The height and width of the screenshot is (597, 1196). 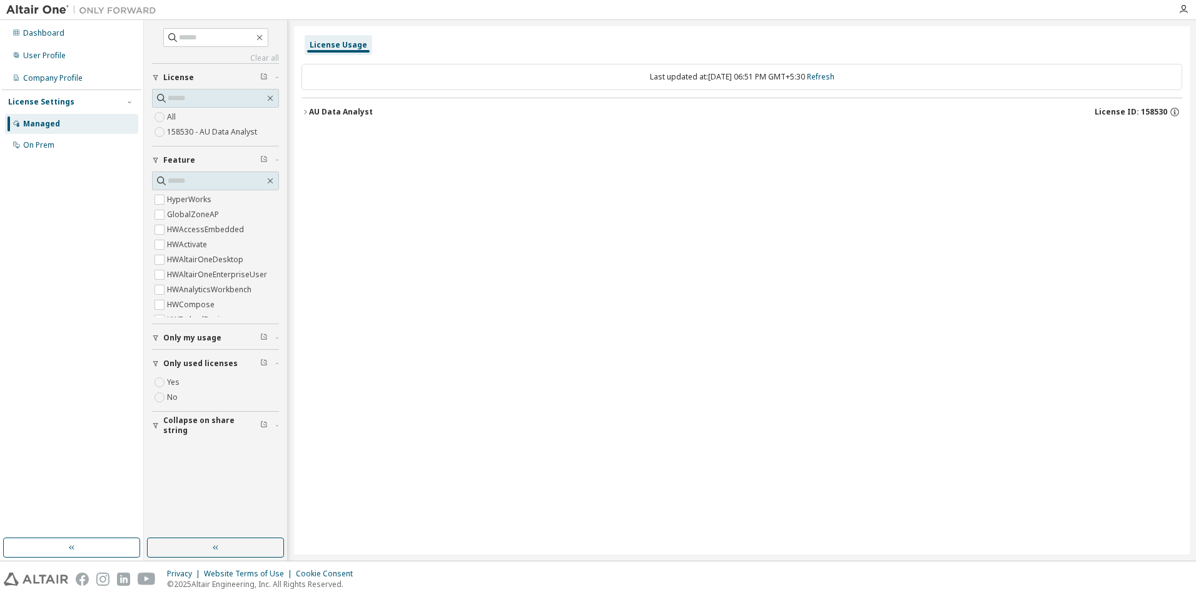 What do you see at coordinates (215, 363) in the screenshot?
I see `button: Only used licenses` at bounding box center [215, 363].